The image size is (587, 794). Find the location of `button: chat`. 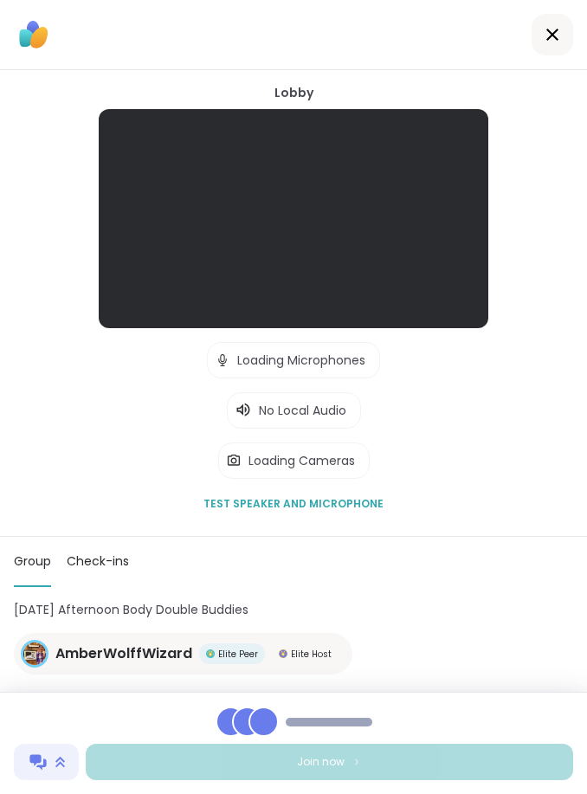

button: chat is located at coordinates (46, 762).